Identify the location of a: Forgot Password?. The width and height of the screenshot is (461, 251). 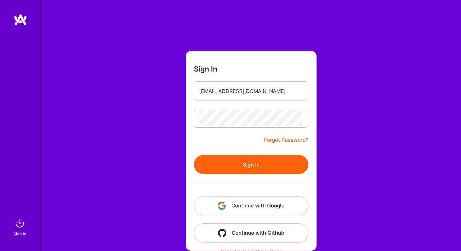
(286, 140).